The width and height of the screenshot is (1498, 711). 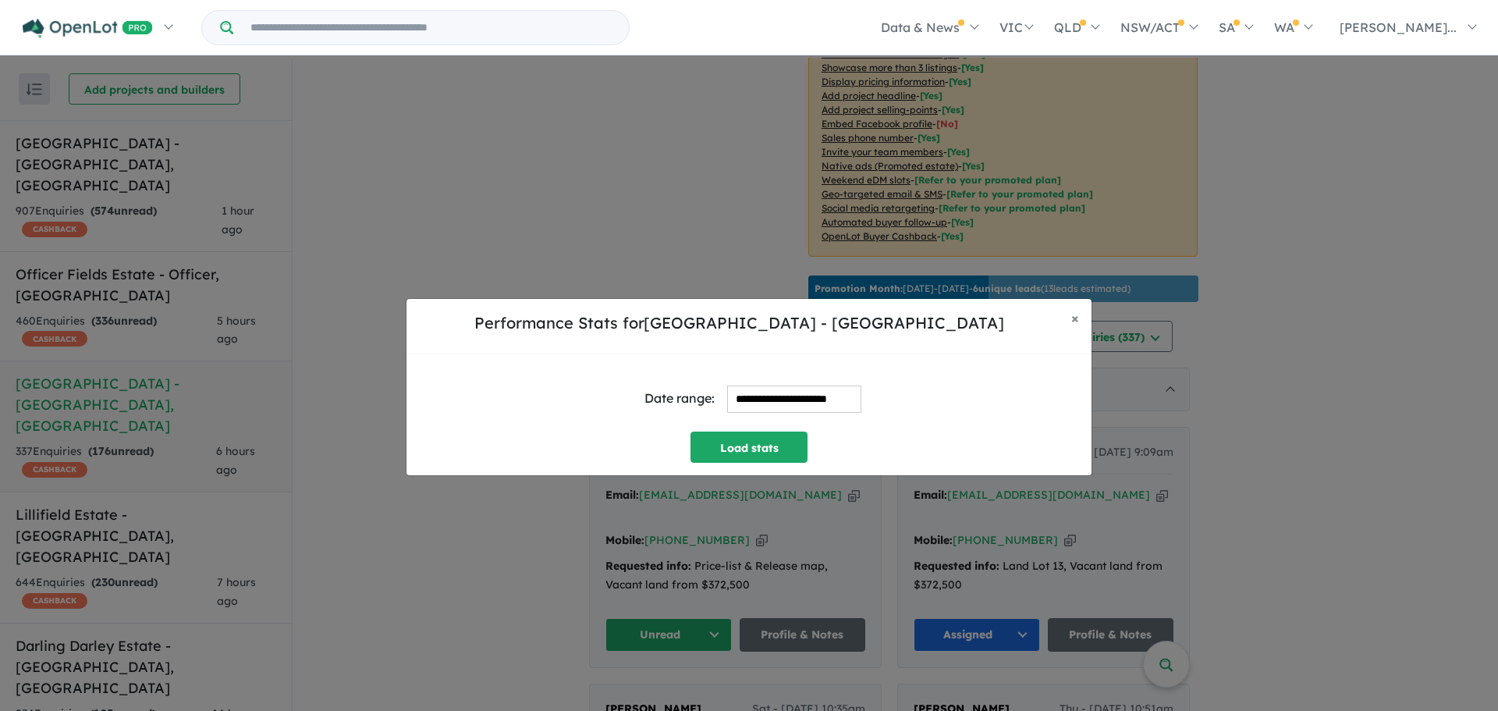 I want to click on img: Openlot PRO Logo White, so click(x=87, y=28).